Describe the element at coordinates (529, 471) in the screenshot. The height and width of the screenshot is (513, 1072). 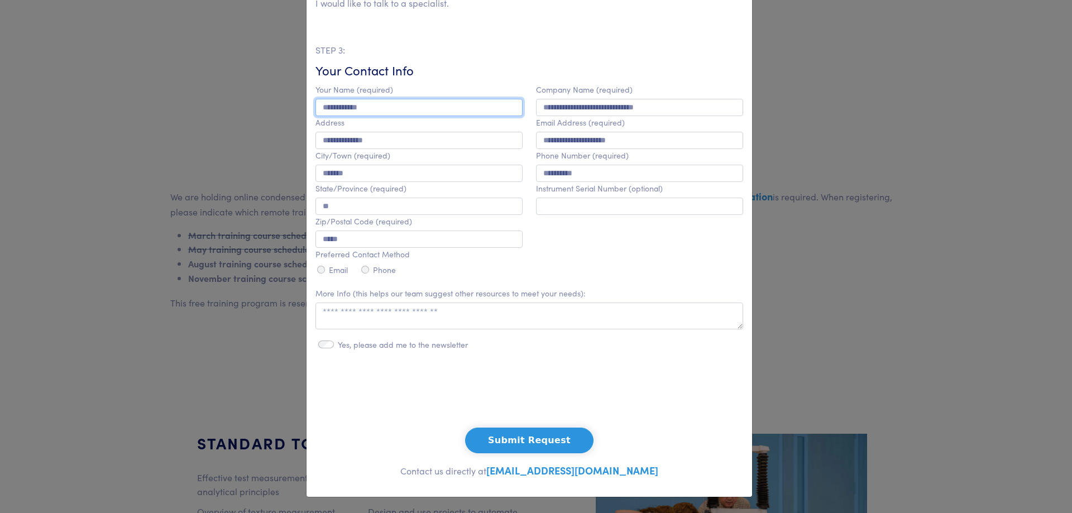
I see `p: Contact us directly at` at that location.